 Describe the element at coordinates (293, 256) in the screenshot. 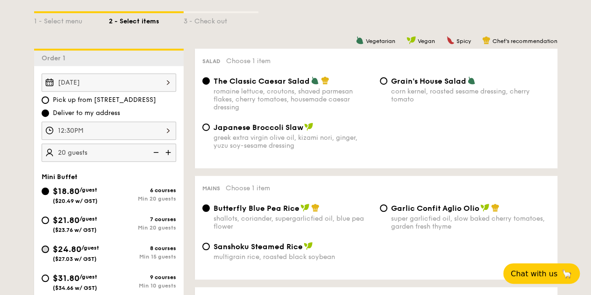

I see `div: multigrain rice, roasted black soybean` at that location.